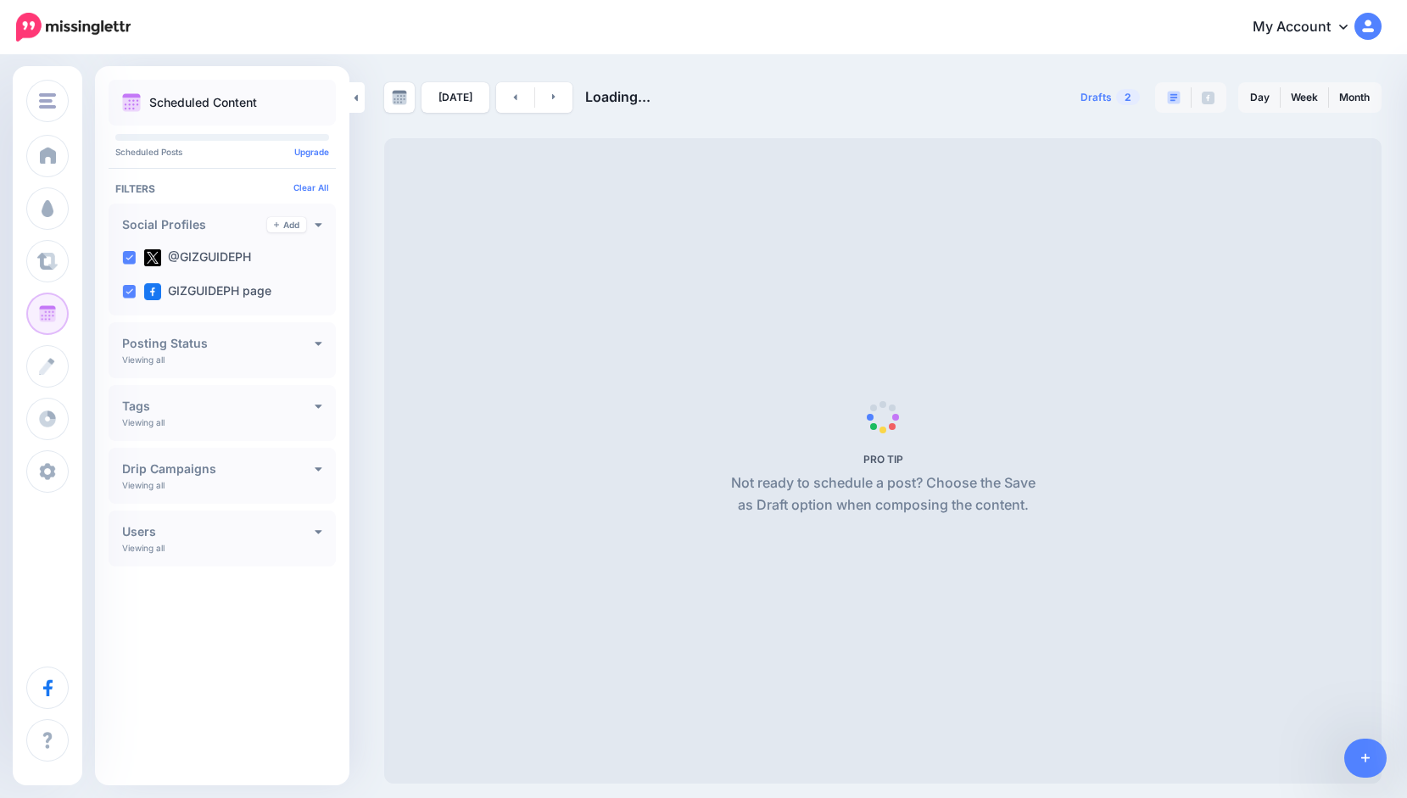  What do you see at coordinates (617, 97) in the screenshot?
I see `span: Loading...` at bounding box center [617, 97].